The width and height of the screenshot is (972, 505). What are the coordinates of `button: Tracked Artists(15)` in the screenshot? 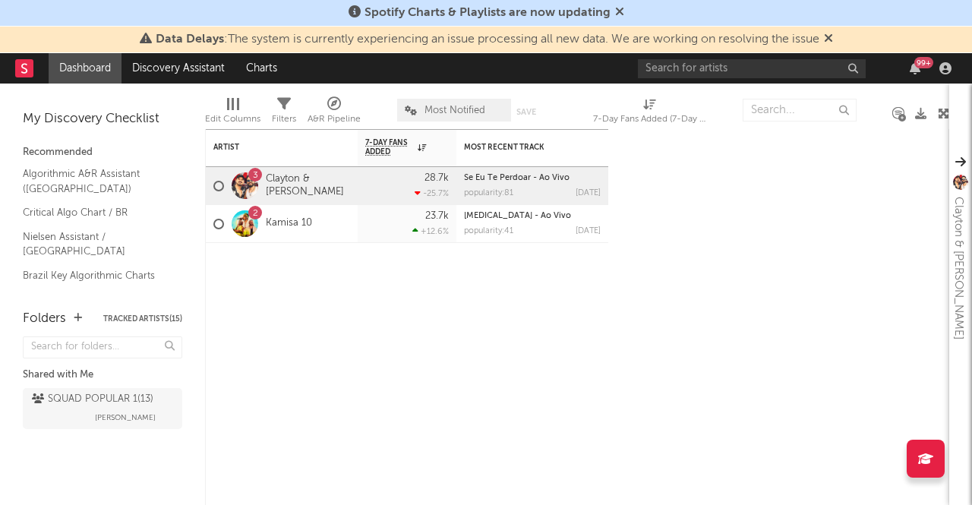 It's located at (143, 319).